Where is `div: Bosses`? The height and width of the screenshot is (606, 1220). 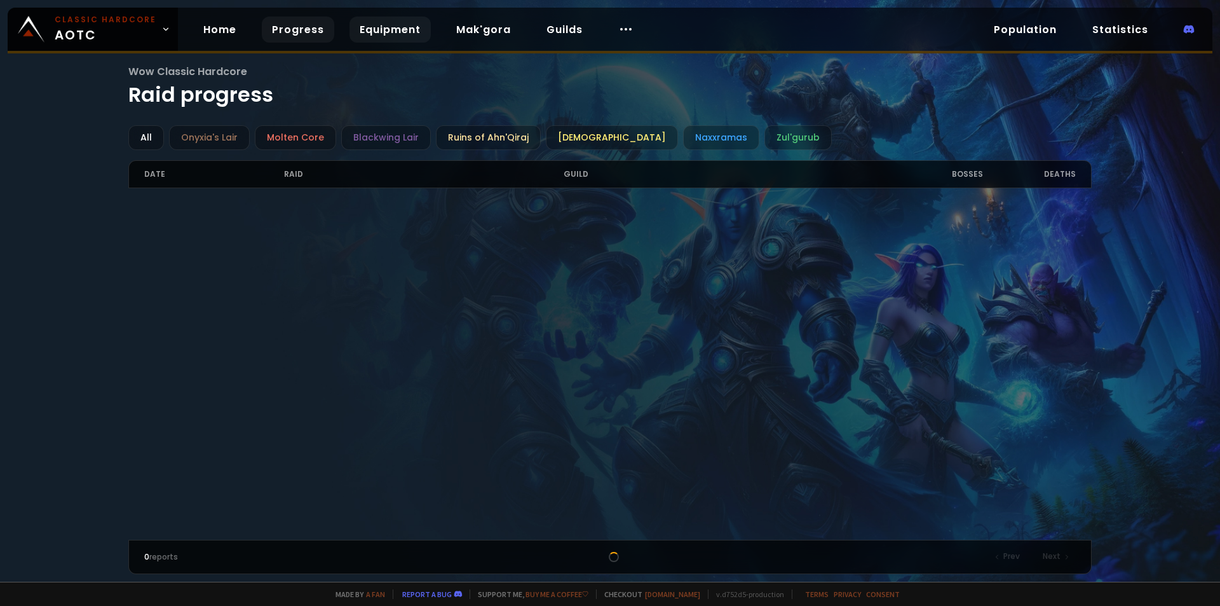
div: Bosses is located at coordinates (936, 174).